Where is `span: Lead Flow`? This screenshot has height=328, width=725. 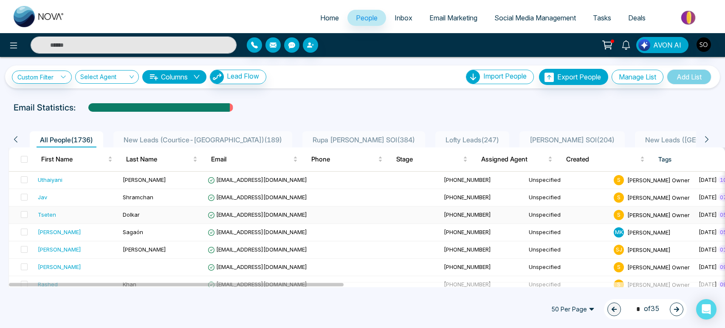 span: Lead Flow is located at coordinates (243, 76).